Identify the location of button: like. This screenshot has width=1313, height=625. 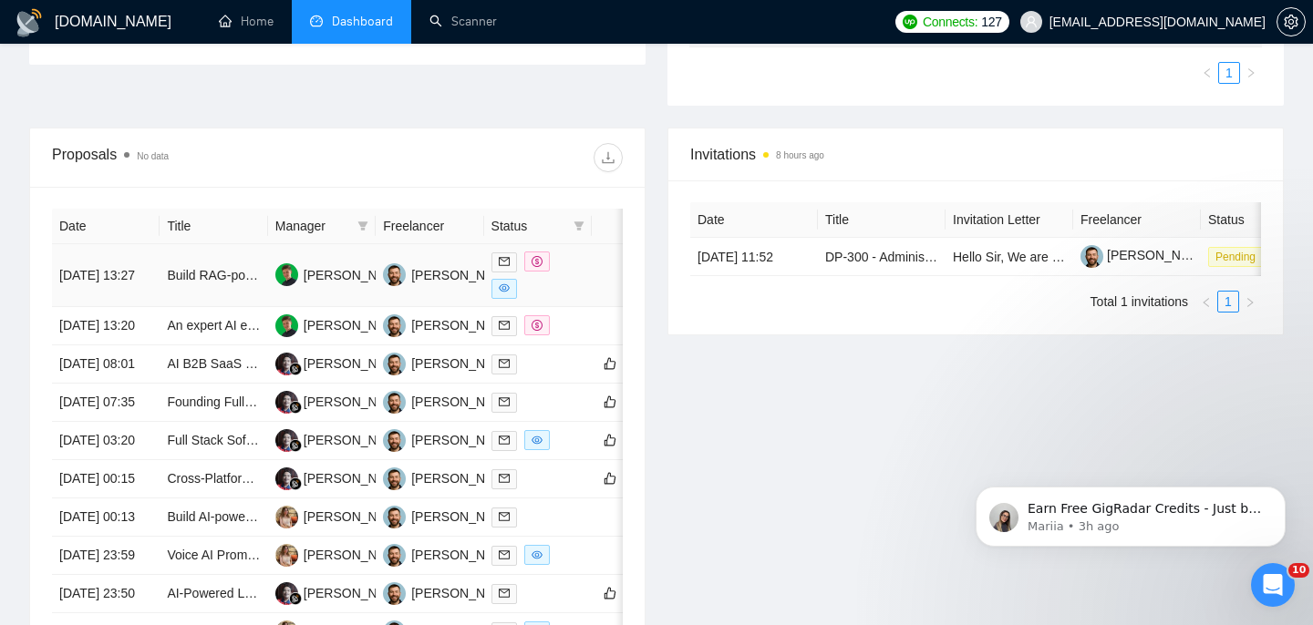
(610, 479).